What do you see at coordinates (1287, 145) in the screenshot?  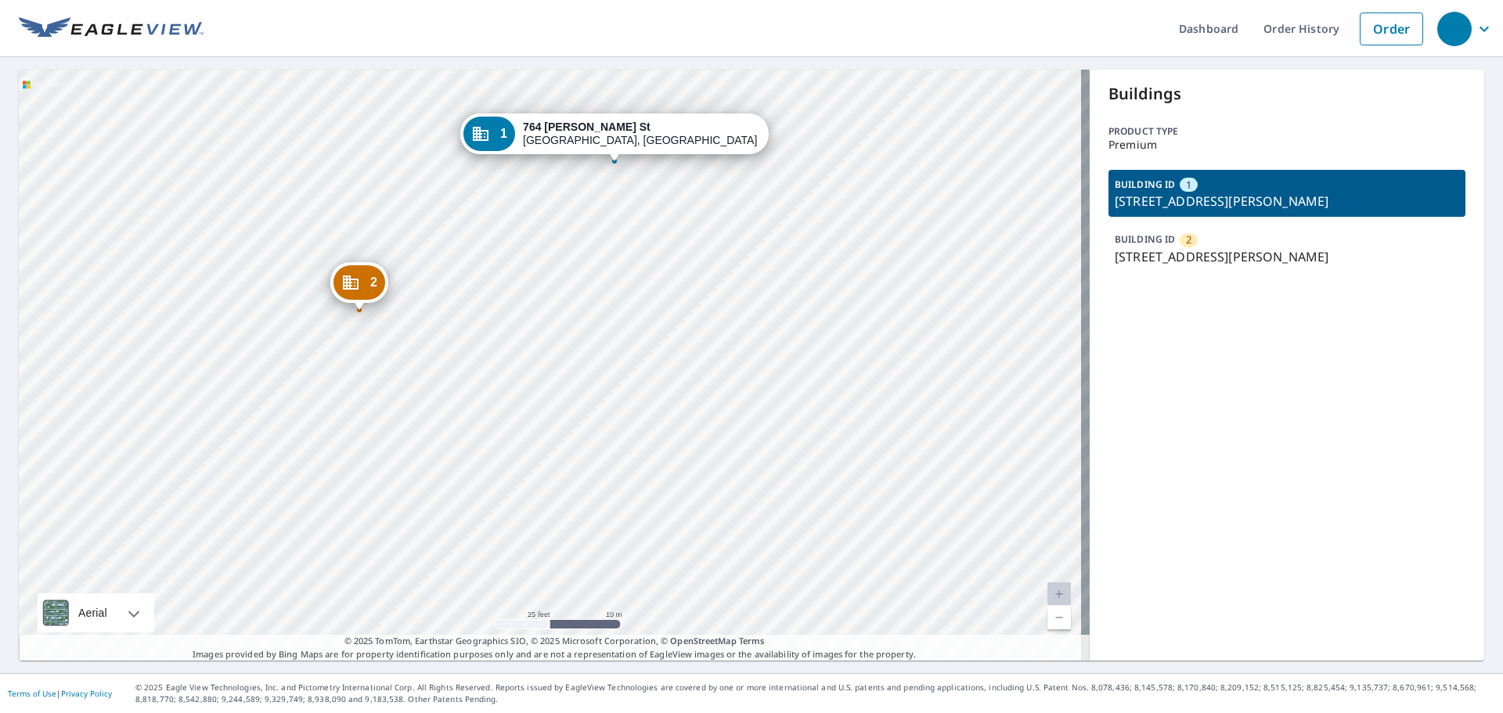 I see `p: Premium` at bounding box center [1287, 145].